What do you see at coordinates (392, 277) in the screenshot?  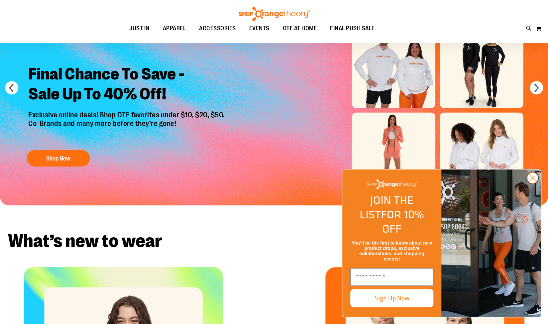 I see `input: Enter email` at bounding box center [392, 277].